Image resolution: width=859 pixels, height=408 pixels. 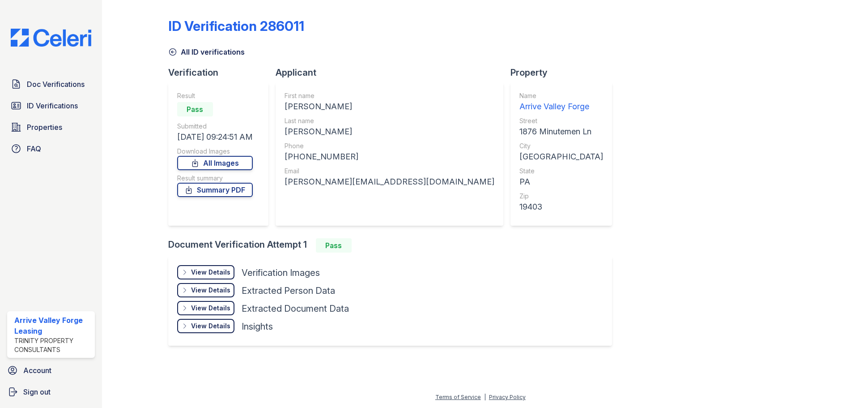 I want to click on div: Last name, so click(x=389, y=121).